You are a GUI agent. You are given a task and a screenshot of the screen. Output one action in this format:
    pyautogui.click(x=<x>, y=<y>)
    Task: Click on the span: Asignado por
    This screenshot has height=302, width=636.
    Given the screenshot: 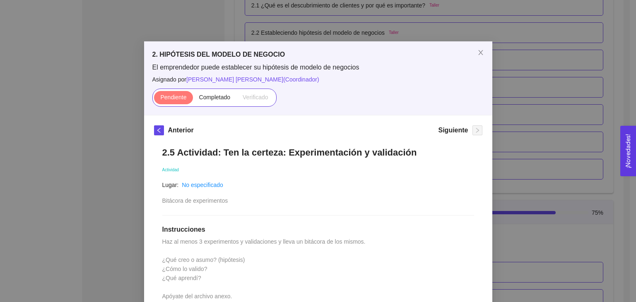 What is the action you would take?
    pyautogui.click(x=318, y=80)
    